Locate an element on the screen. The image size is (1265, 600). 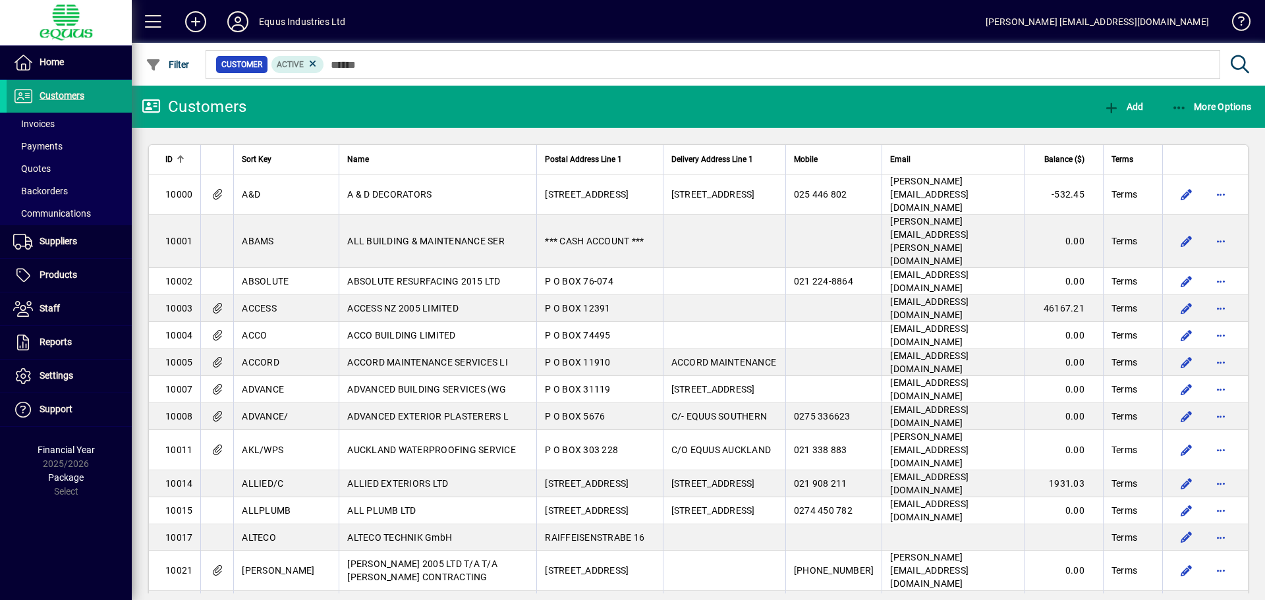
span: 10000 is located at coordinates (179, 194).